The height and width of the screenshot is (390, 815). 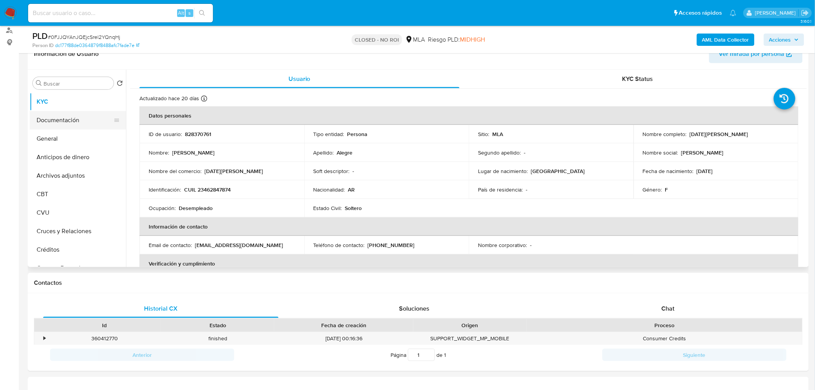 What do you see at coordinates (665, 338) in the screenshot?
I see `div: Consumer Credits` at bounding box center [665, 338].